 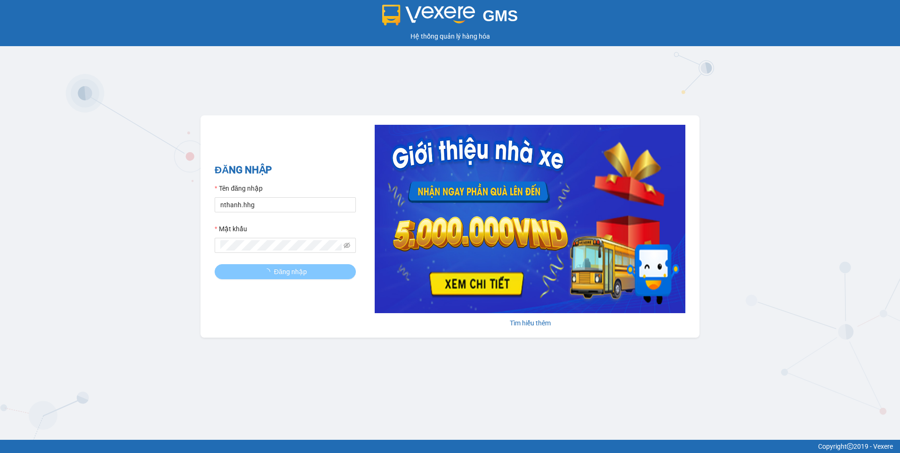 What do you see at coordinates (281, 245) in the screenshot?
I see `input: Mật khẩu` at bounding box center [281, 245].